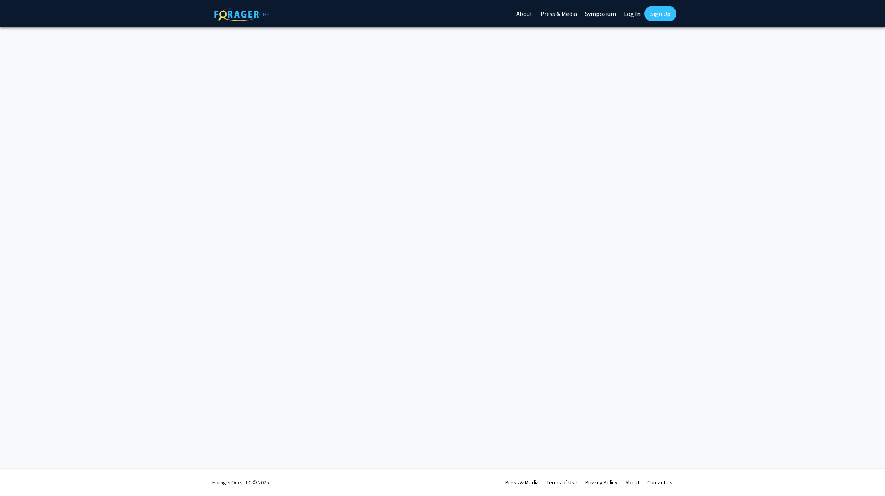  What do you see at coordinates (562, 482) in the screenshot?
I see `a: Terms of Use` at bounding box center [562, 482].